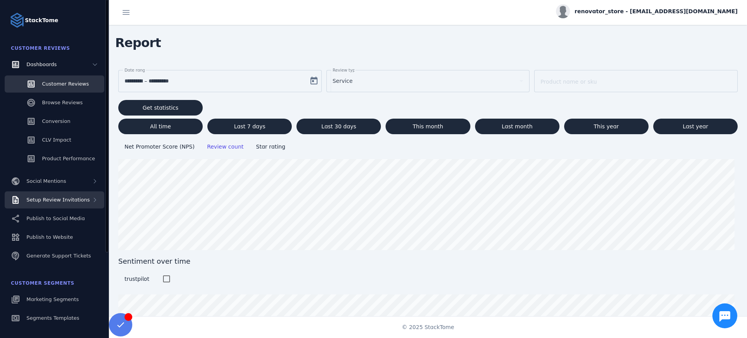 The width and height of the screenshot is (747, 338). Describe the element at coordinates (138, 43) in the screenshot. I see `span: Report` at that location.